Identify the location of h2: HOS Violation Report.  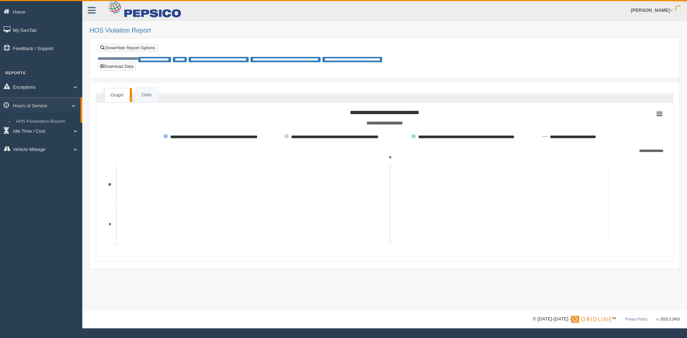
(384, 31).